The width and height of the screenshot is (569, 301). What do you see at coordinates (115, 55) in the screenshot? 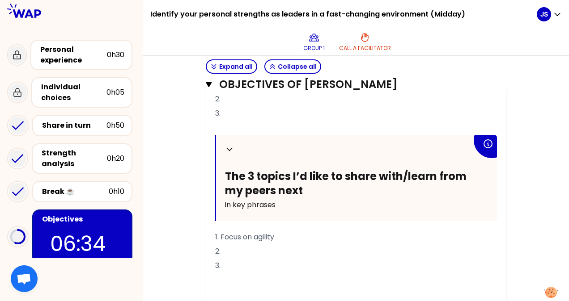
I see `div: 0h30` at bounding box center [115, 55].